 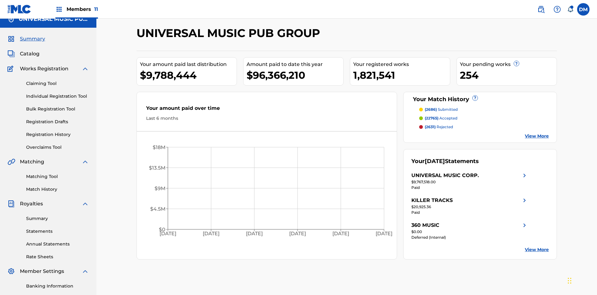 What do you see at coordinates (23, 54) in the screenshot?
I see `a: CatalogCatalog` at bounding box center [23, 54].